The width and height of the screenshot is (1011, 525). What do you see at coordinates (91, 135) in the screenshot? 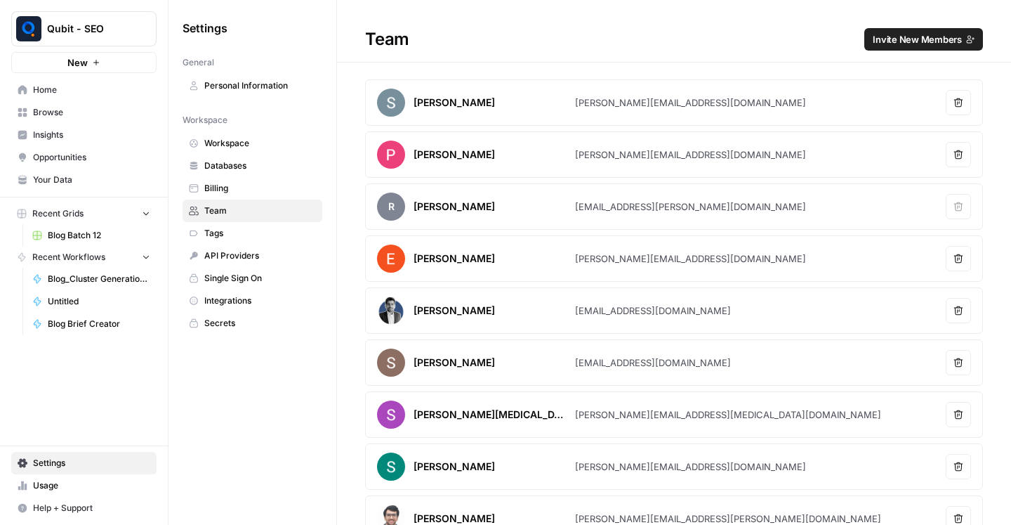
I see `span: Insights` at bounding box center [91, 135].